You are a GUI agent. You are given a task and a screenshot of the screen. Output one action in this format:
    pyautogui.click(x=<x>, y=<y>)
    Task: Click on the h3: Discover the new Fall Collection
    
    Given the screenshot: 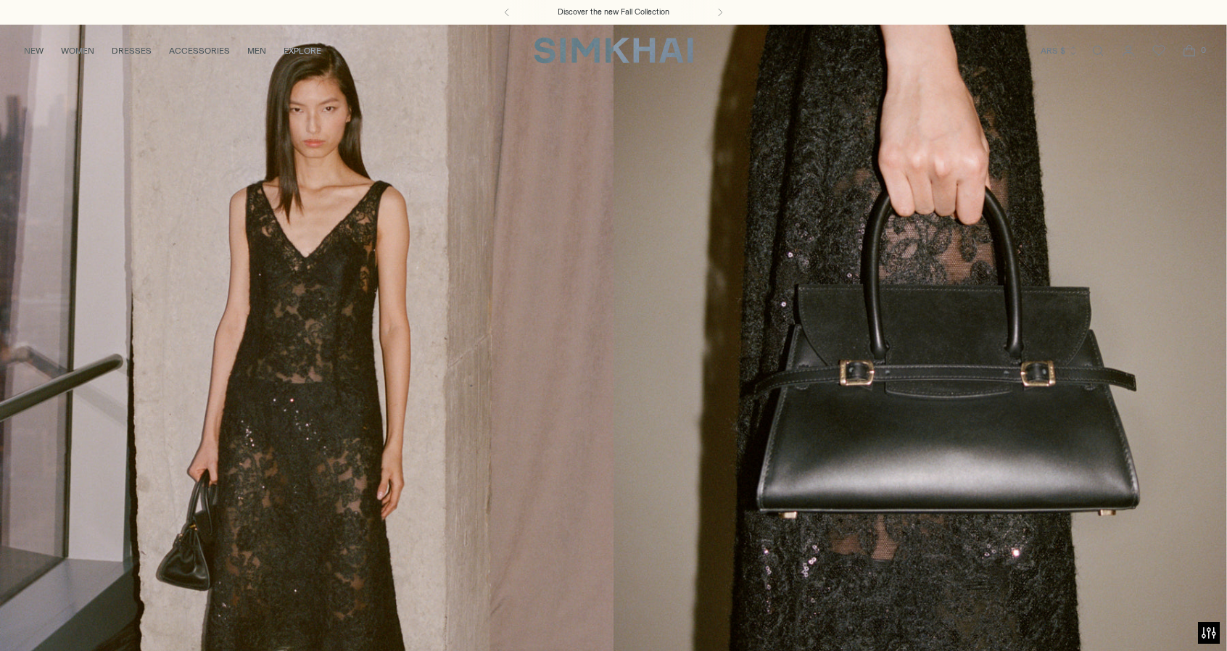 What is the action you would take?
    pyautogui.click(x=613, y=12)
    